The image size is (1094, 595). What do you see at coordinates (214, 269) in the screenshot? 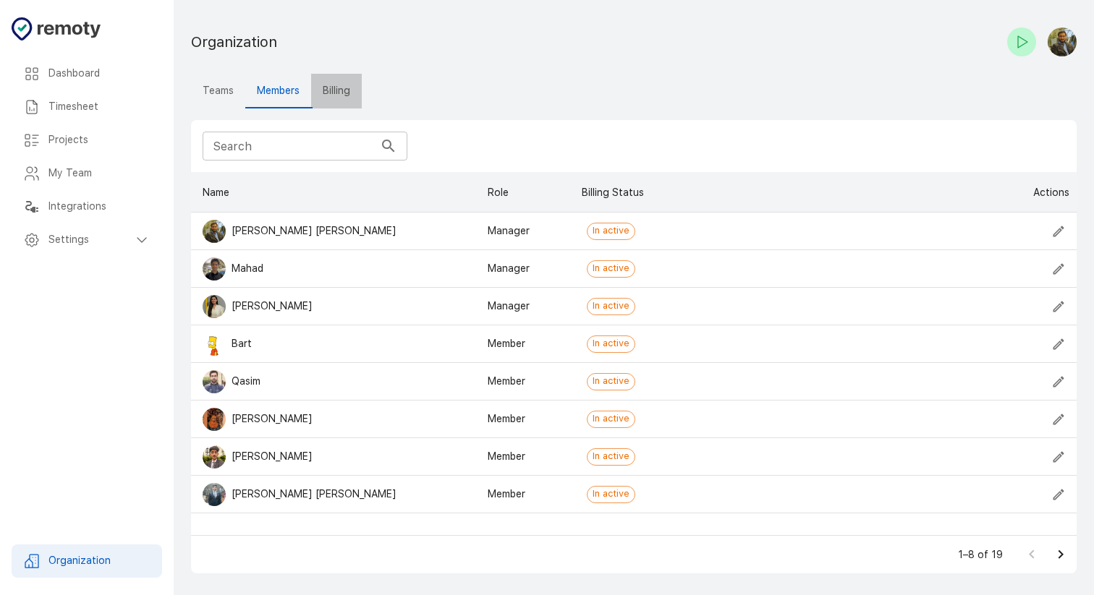
I see `img: Mahad` at bounding box center [214, 269].